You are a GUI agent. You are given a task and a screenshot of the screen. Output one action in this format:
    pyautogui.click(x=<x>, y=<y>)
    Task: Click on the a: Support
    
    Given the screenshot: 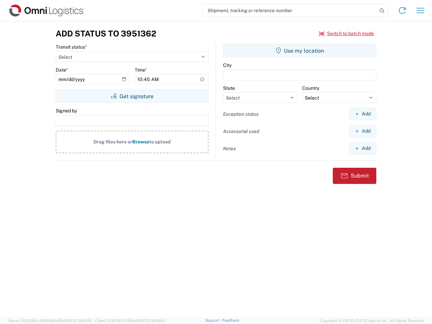 What is the action you would take?
    pyautogui.click(x=213, y=320)
    